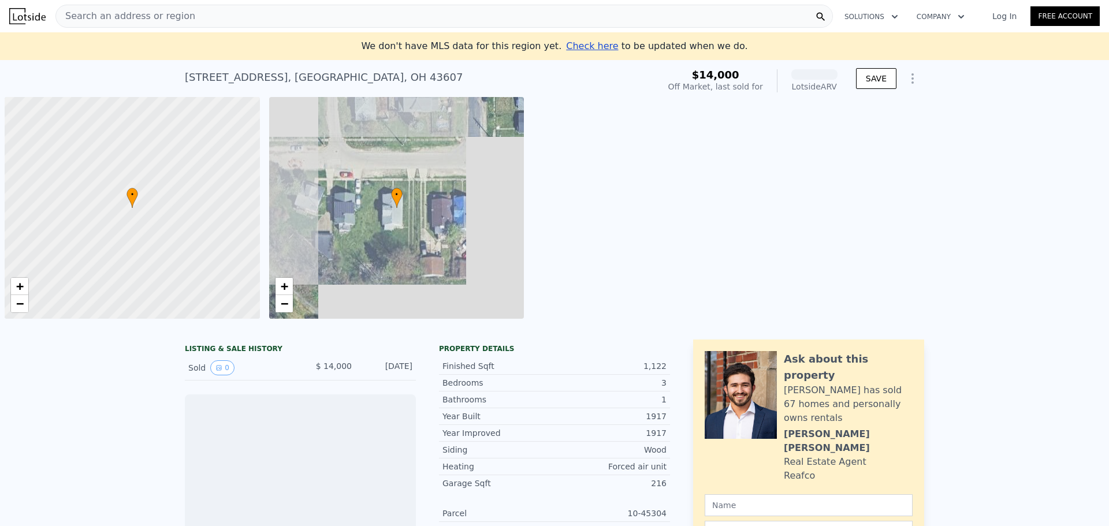 This screenshot has height=526, width=1109. Describe the element at coordinates (716, 75) in the screenshot. I see `span: $14,000` at that location.